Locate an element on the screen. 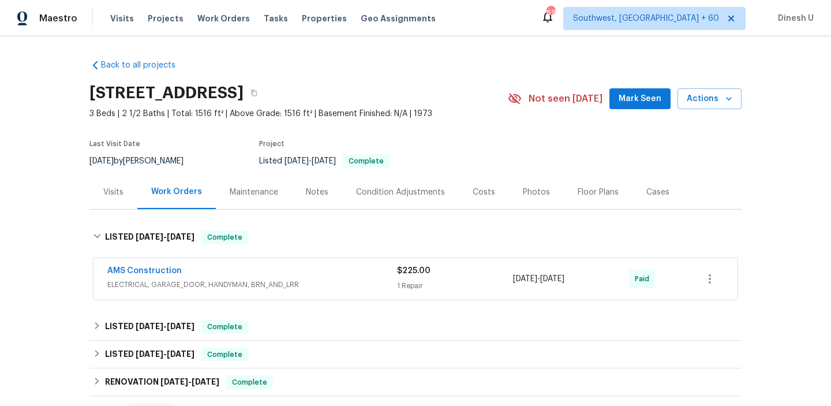 The image size is (831, 406). button: Actions is located at coordinates (709, 99).